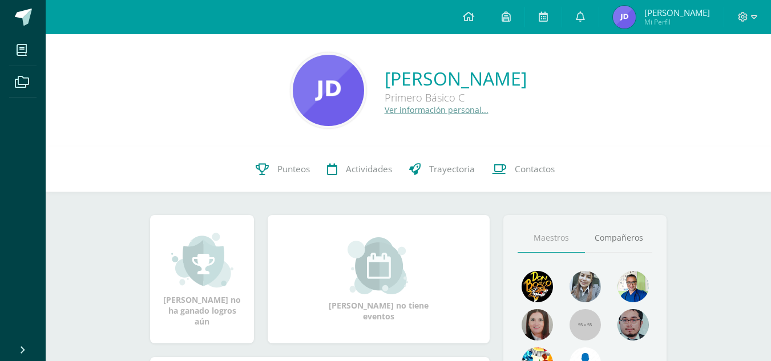 This screenshot has width=771, height=361. Describe the element at coordinates (442, 169) in the screenshot. I see `a: Trayectoria` at that location.